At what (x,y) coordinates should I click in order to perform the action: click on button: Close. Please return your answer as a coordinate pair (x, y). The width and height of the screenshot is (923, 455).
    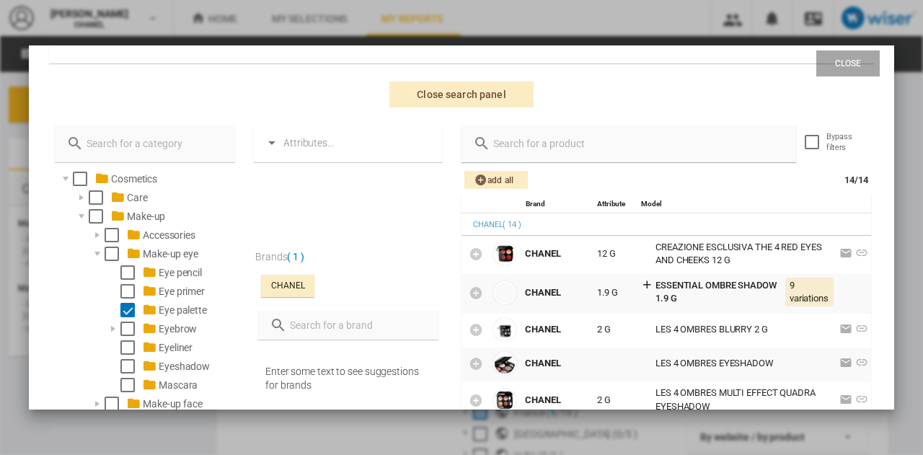
    Looking at the image, I should click on (848, 63).